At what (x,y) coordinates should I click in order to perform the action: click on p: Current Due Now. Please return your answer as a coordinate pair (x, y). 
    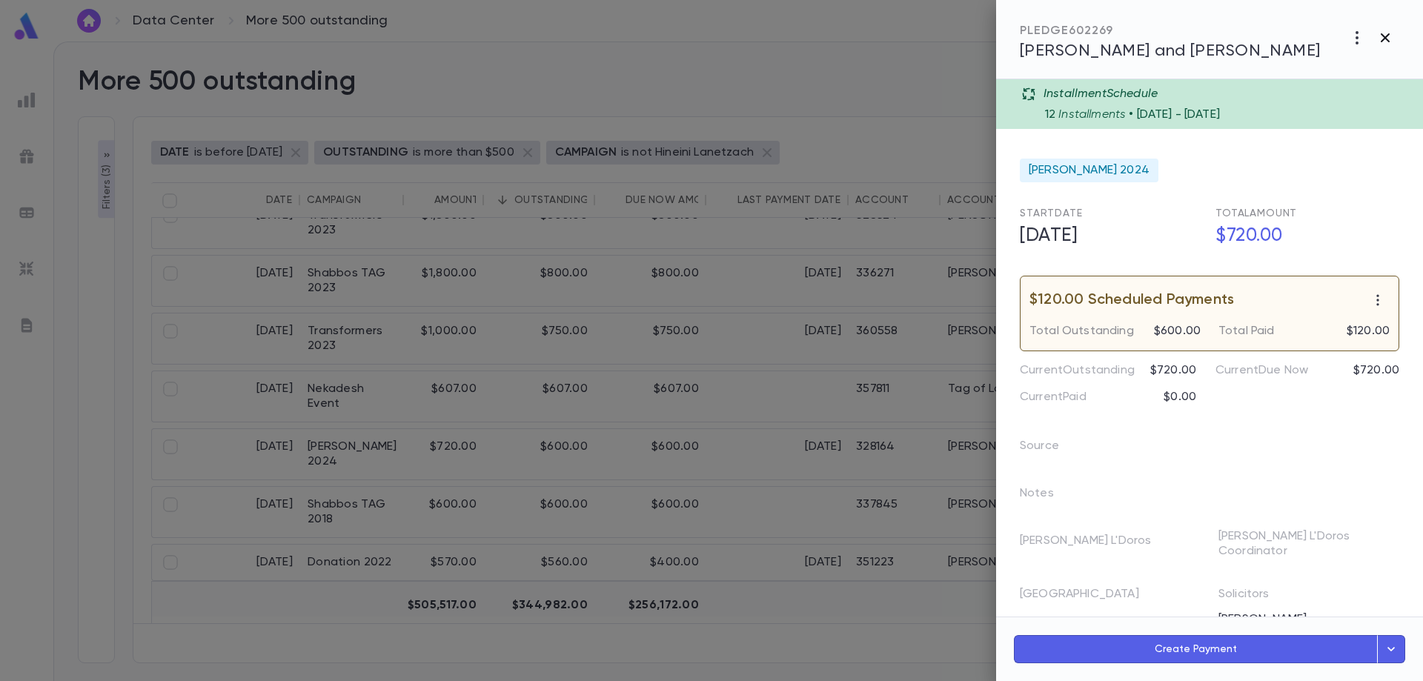
    Looking at the image, I should click on (1262, 371).